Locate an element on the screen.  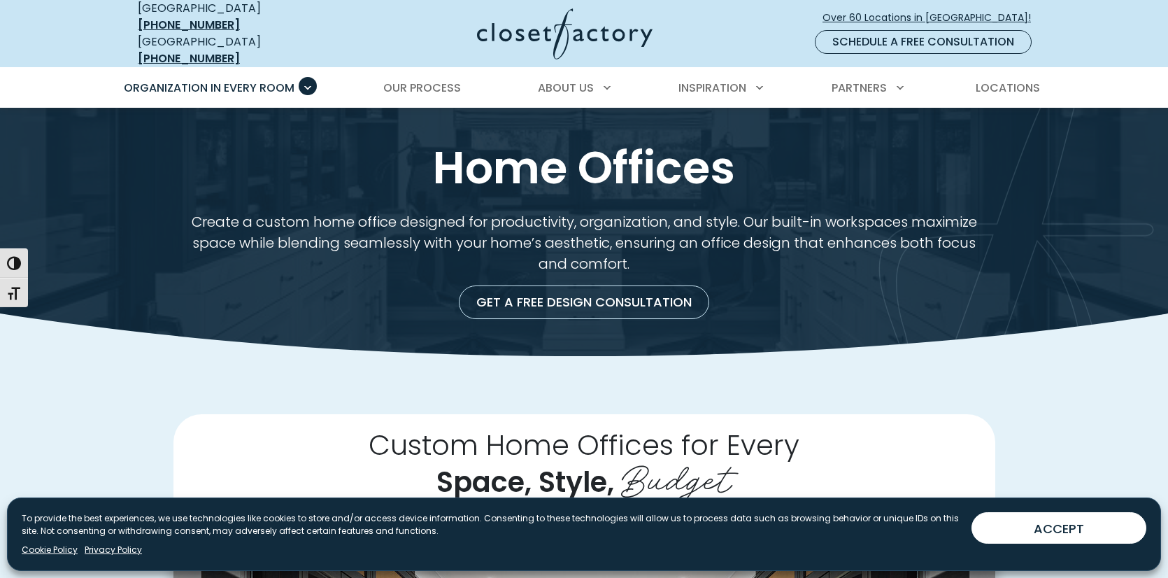
span: Budget is located at coordinates (677, 476).